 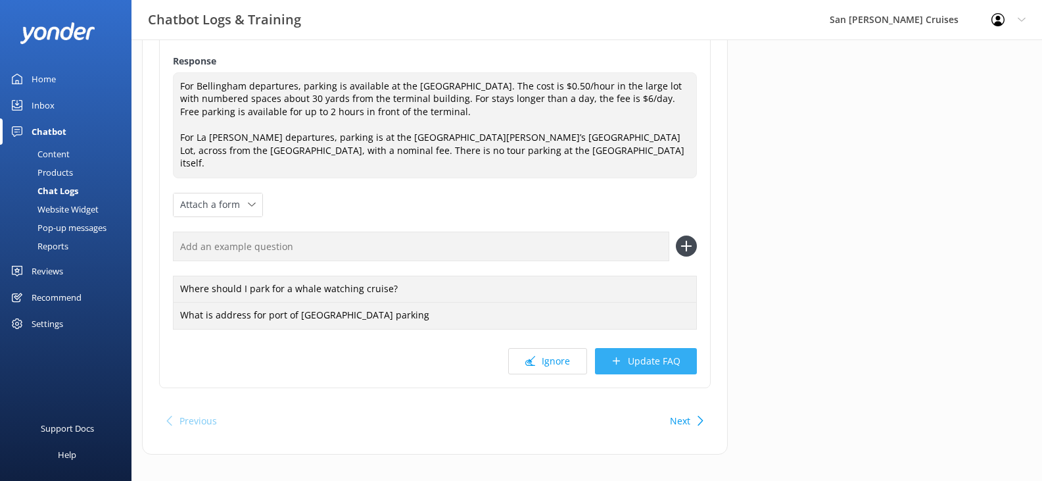 I want to click on button: Next, so click(x=680, y=421).